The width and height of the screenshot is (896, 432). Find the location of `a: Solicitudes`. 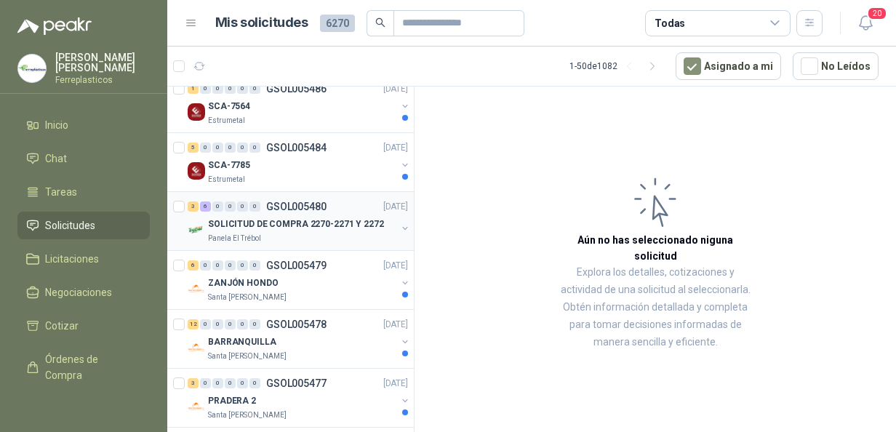

a: Solicitudes is located at coordinates (84, 225).